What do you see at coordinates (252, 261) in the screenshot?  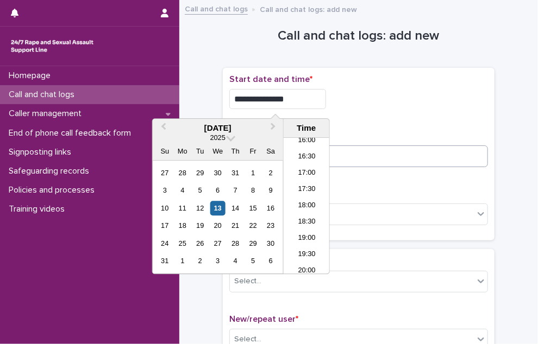 I see `div: Choose Friday, September 5th, 2025` at bounding box center [252, 261].